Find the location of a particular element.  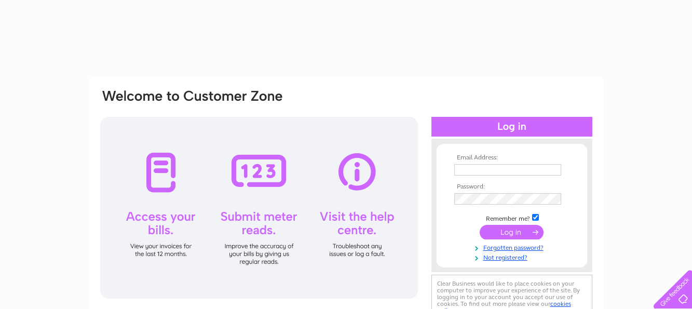

th: Email Address: is located at coordinates (512, 158).